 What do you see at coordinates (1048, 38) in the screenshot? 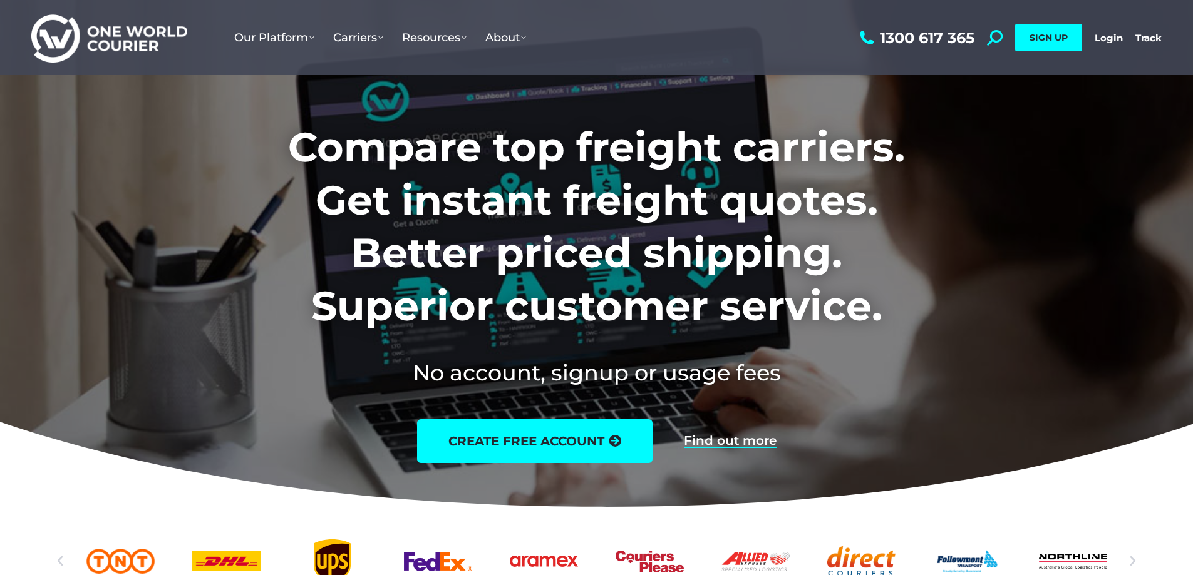
I see `a: SIGN UP` at bounding box center [1048, 38].